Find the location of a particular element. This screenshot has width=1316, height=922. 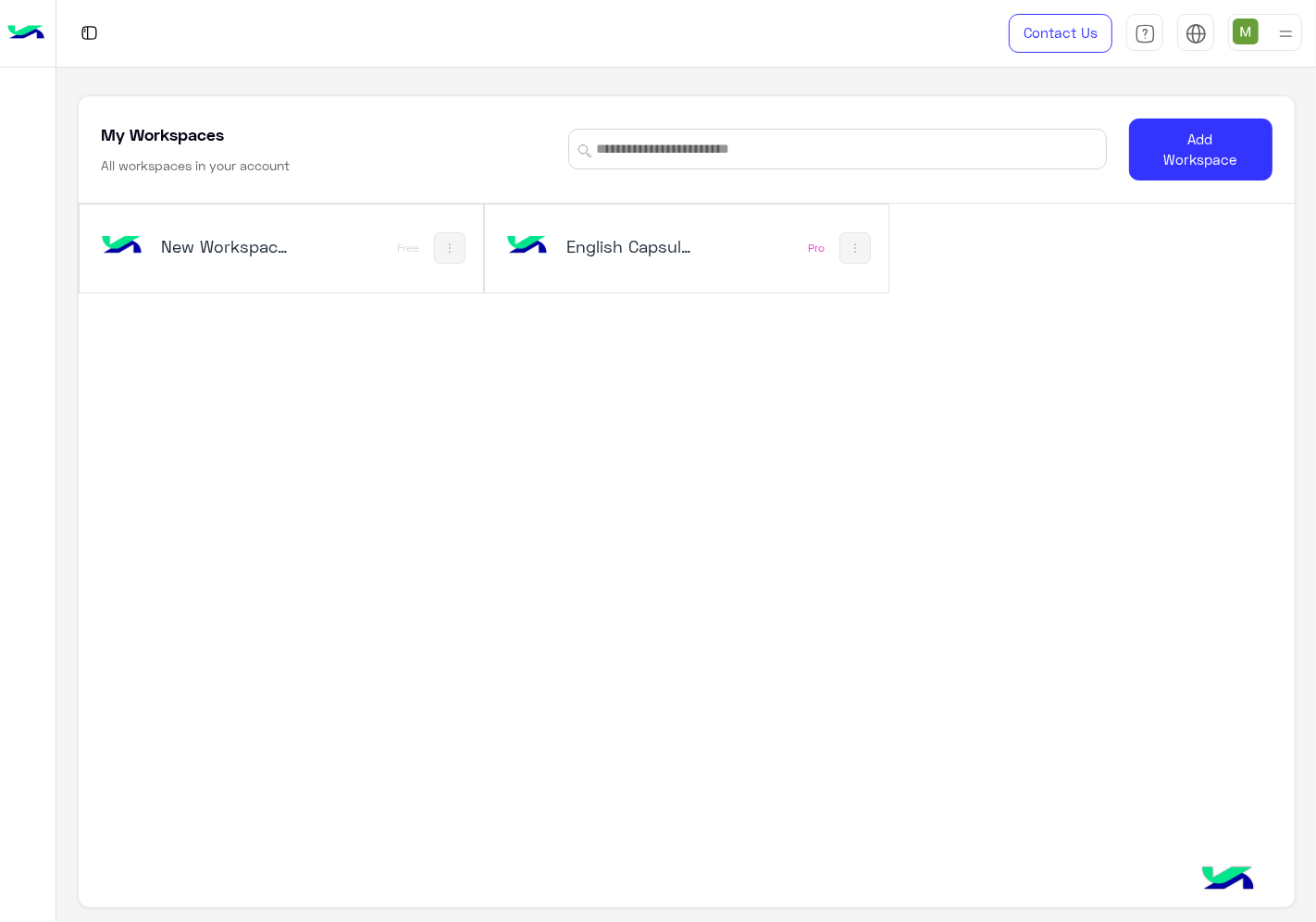

img: hulul-logo.png is located at coordinates (1228, 880).